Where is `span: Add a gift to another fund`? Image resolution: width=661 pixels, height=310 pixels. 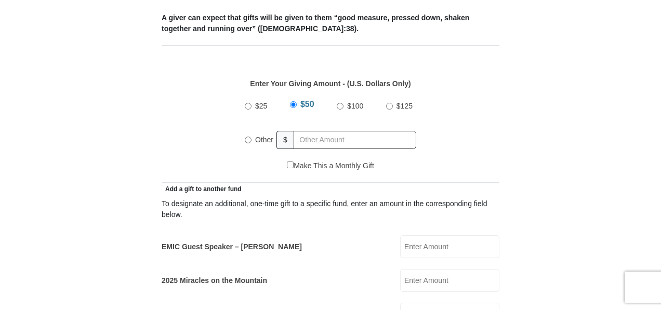 span: Add a gift to another fund is located at coordinates (202, 189).